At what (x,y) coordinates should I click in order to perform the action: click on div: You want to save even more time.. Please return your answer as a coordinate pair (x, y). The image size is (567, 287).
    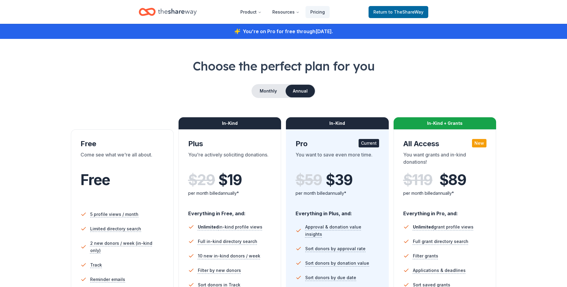
    Looking at the image, I should click on (337, 160).